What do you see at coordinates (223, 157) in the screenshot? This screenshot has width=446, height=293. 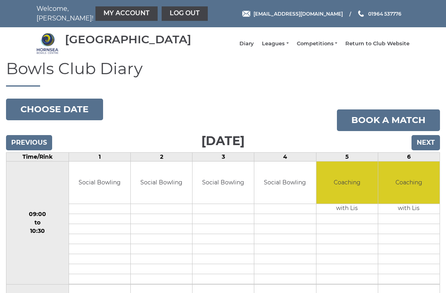 I see `td: 3` at bounding box center [223, 157].